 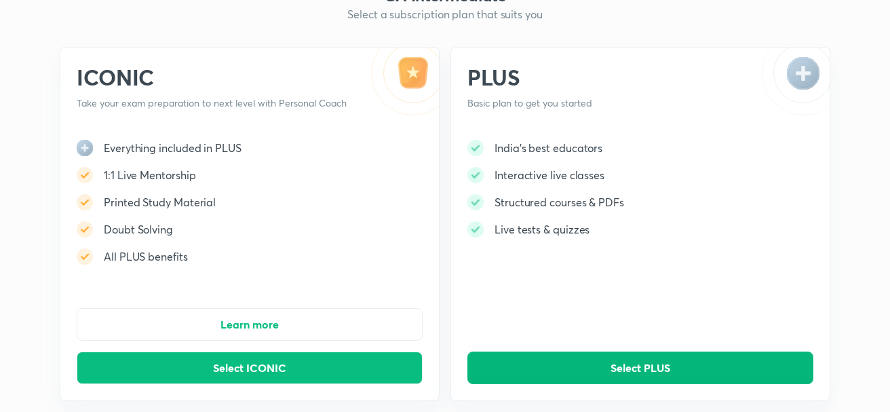 I want to click on h5: Live tests & quizzes, so click(x=542, y=229).